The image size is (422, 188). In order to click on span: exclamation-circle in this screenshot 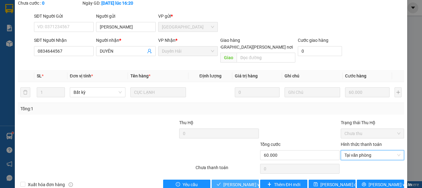, I will do `click(178, 184)`.